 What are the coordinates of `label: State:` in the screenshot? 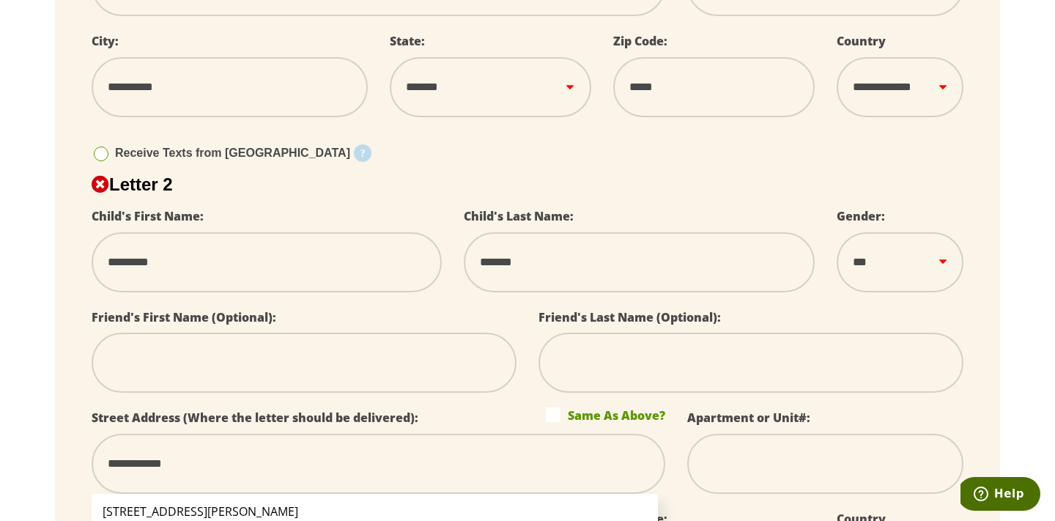 It's located at (407, 41).